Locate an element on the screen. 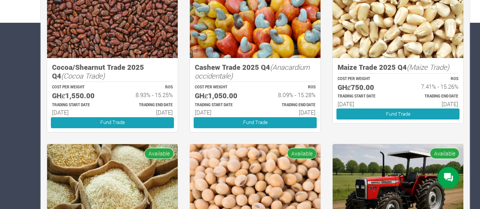  i: (Anacardium occidentale) is located at coordinates (252, 71).